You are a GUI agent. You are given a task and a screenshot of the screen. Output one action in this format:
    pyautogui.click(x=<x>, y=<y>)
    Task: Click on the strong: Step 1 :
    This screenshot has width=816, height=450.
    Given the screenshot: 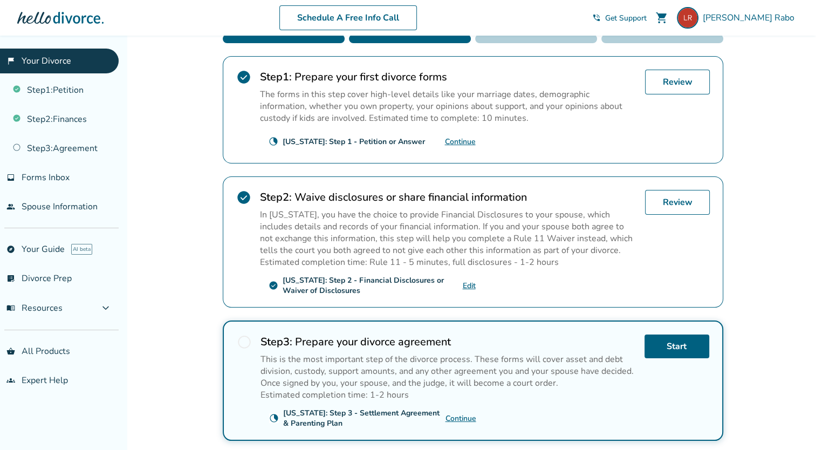 What is the action you would take?
    pyautogui.click(x=276, y=77)
    